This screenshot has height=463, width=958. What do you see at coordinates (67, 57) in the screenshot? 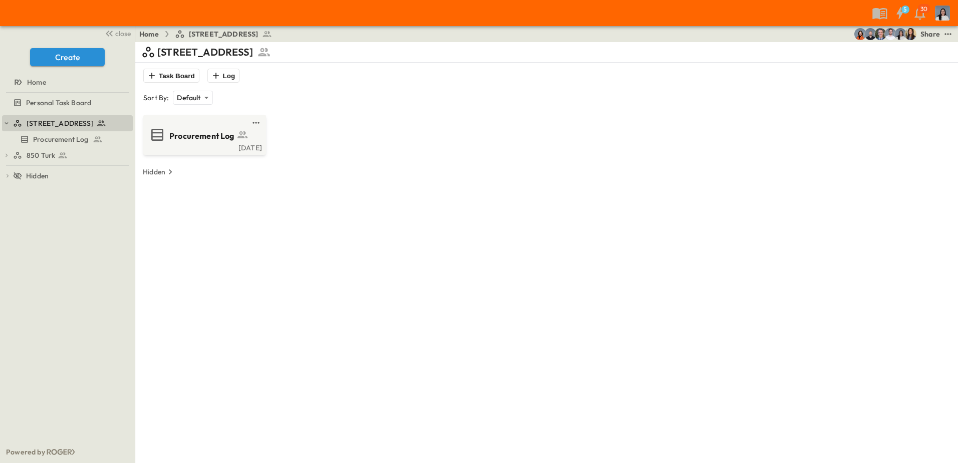
I see `button: Create` at bounding box center [67, 57].